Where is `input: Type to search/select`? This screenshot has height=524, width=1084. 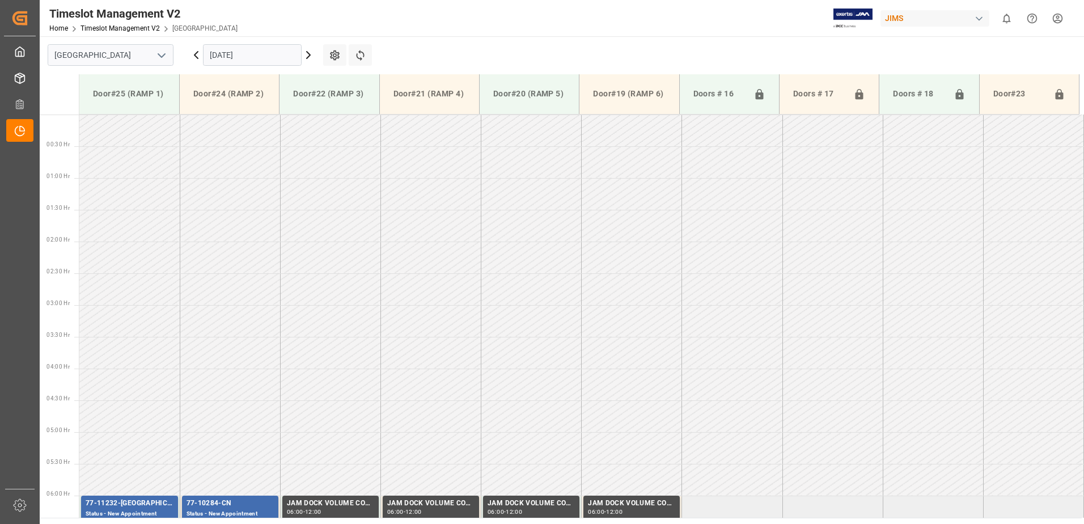
input: Type to search/select is located at coordinates (111, 55).